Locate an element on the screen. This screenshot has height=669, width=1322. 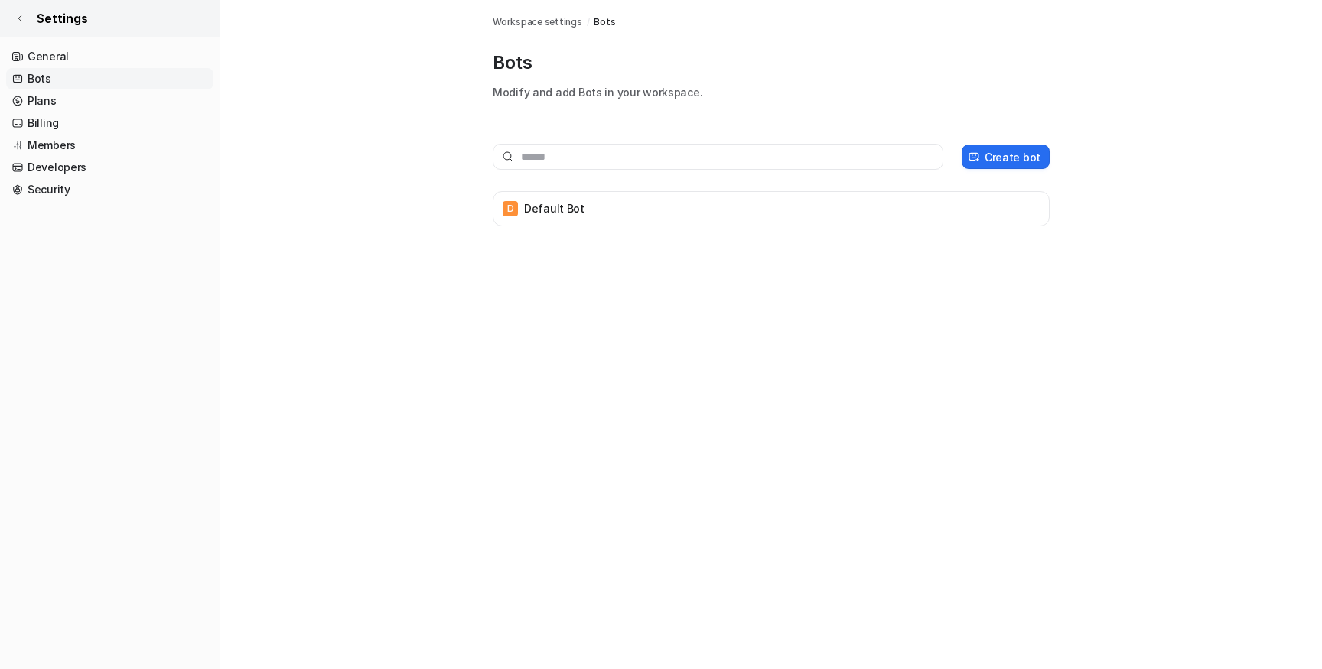
a: Billing is located at coordinates (109, 123).